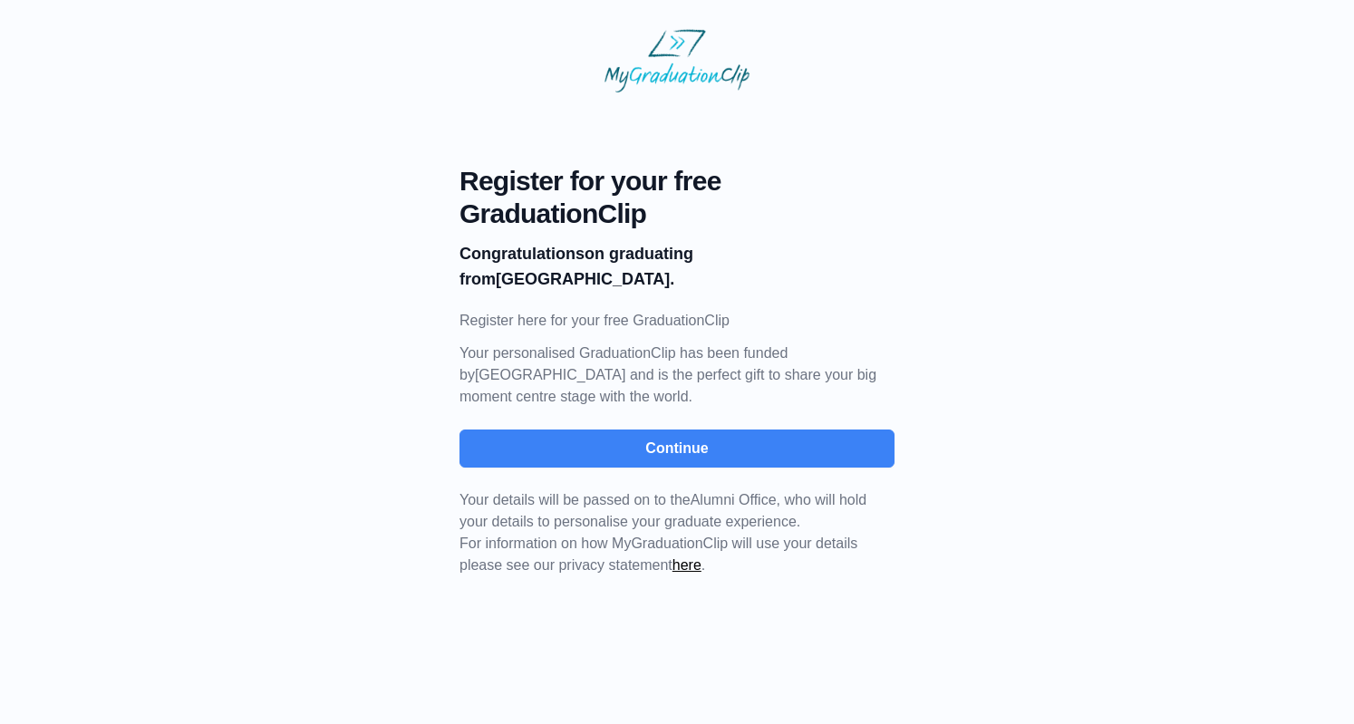 The height and width of the screenshot is (724, 1354). I want to click on span: Alumni Office, so click(733, 500).